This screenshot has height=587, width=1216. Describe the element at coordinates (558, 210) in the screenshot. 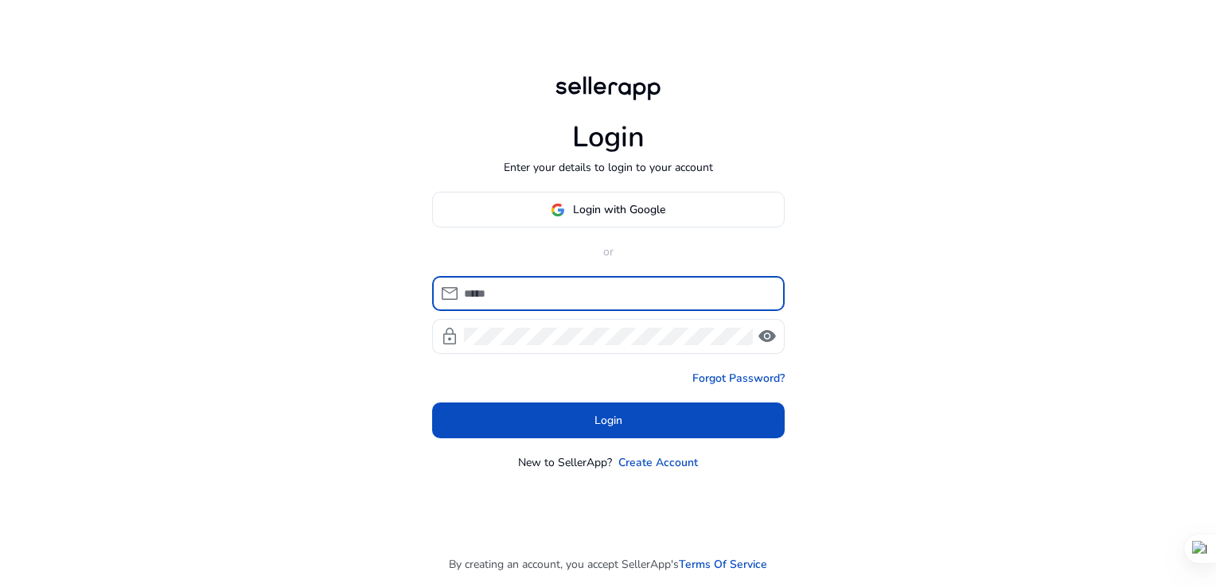

I see `img: google-logo.svg` at that location.